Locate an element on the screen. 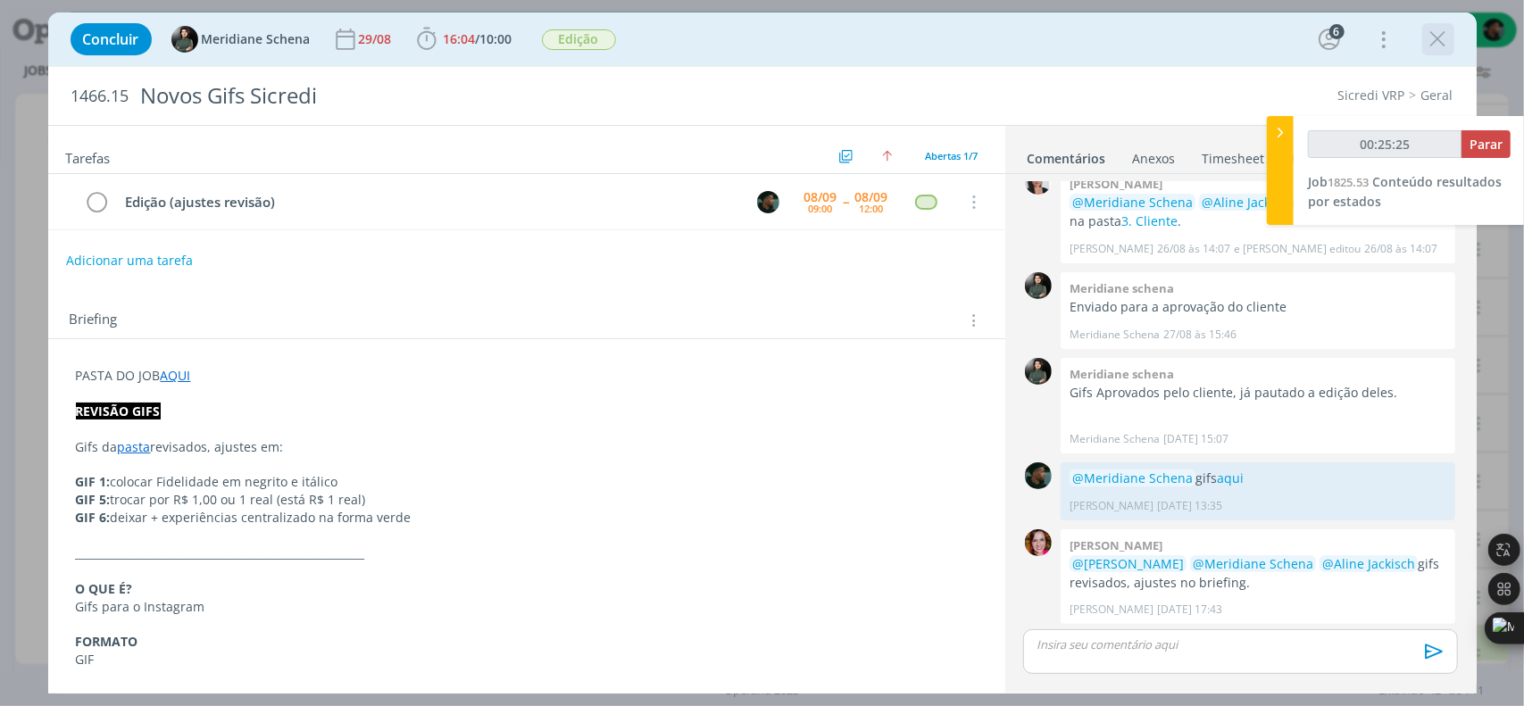  span: 10:00 is located at coordinates (497, 38).